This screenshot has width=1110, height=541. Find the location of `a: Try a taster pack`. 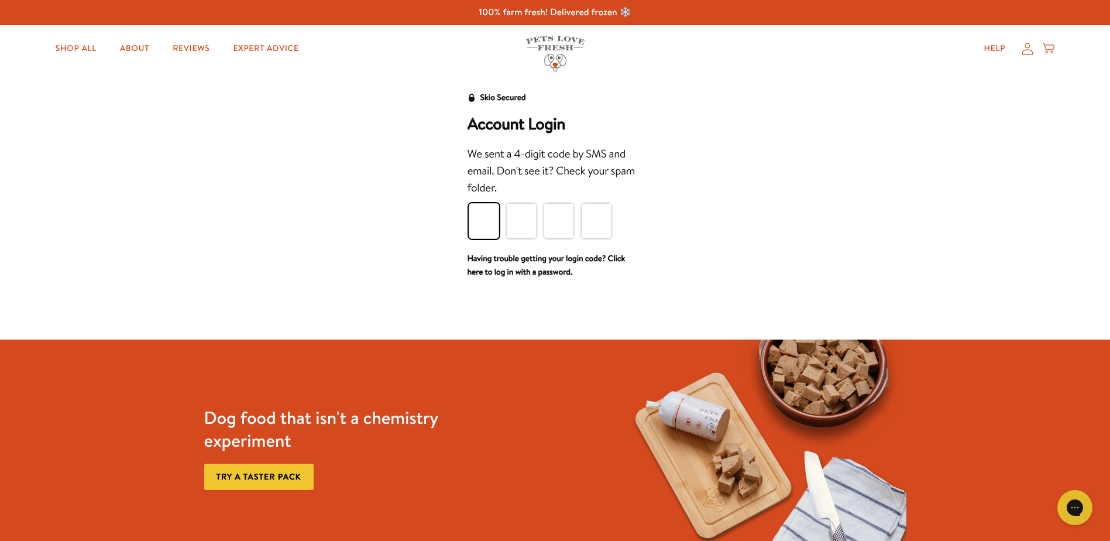

a: Try a taster pack is located at coordinates (259, 476).